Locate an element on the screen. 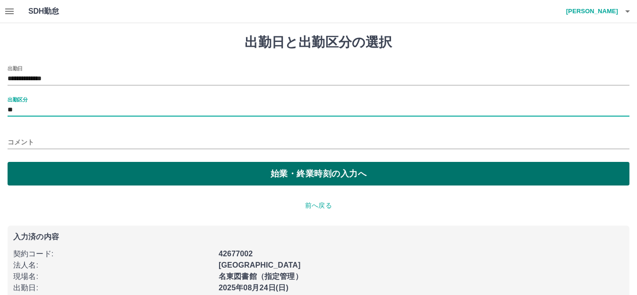  b: 名東図書館（指定管理） is located at coordinates (261, 276).